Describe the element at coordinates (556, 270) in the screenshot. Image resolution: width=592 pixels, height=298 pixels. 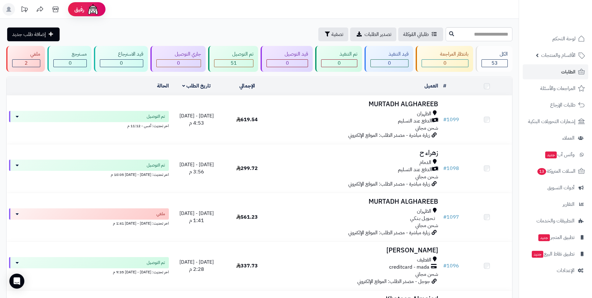
I see `a: الإعدادات` at that location.